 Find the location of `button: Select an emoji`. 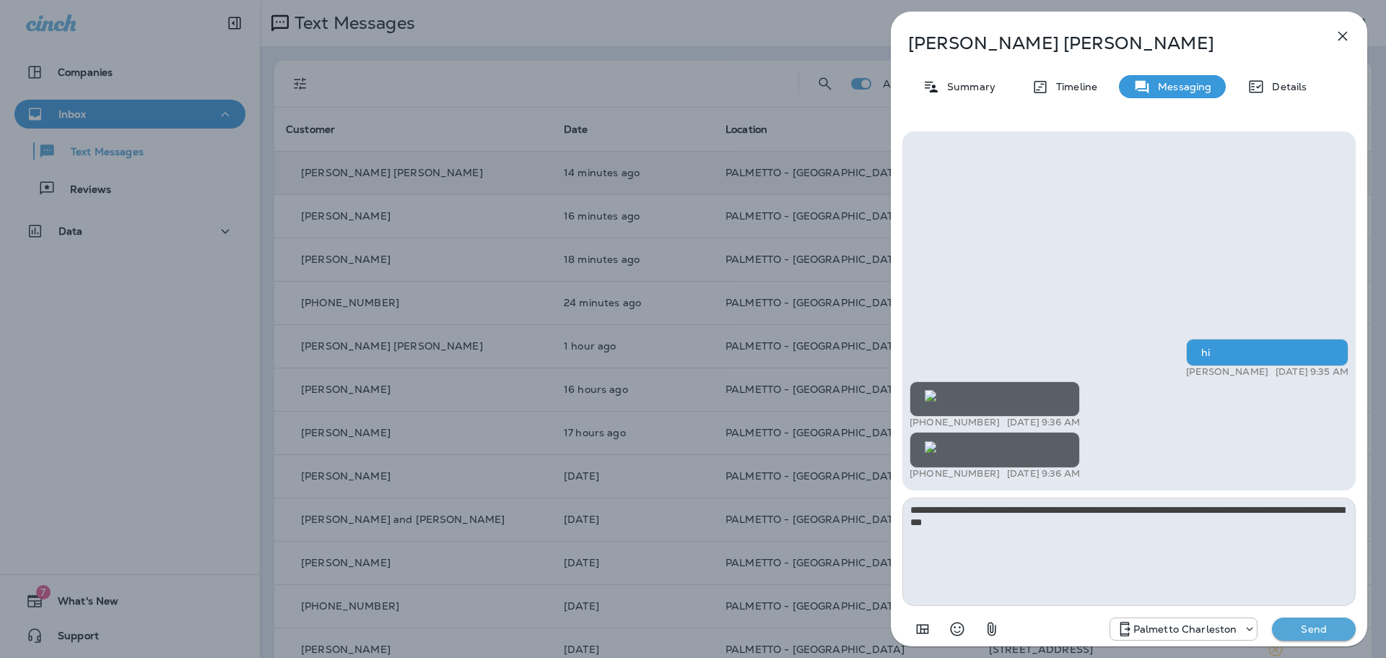

button: Select an emoji is located at coordinates (957, 629).